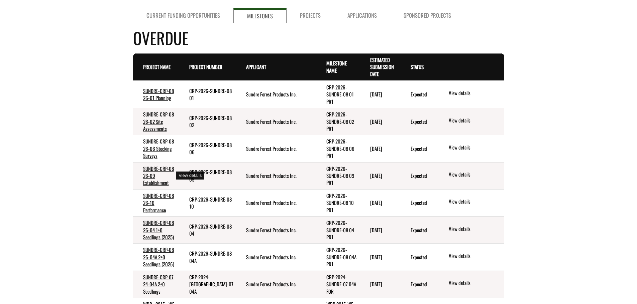 This screenshot has width=637, height=304. What do you see at coordinates (260, 15) in the screenshot?
I see `a: Milestones` at bounding box center [260, 15].